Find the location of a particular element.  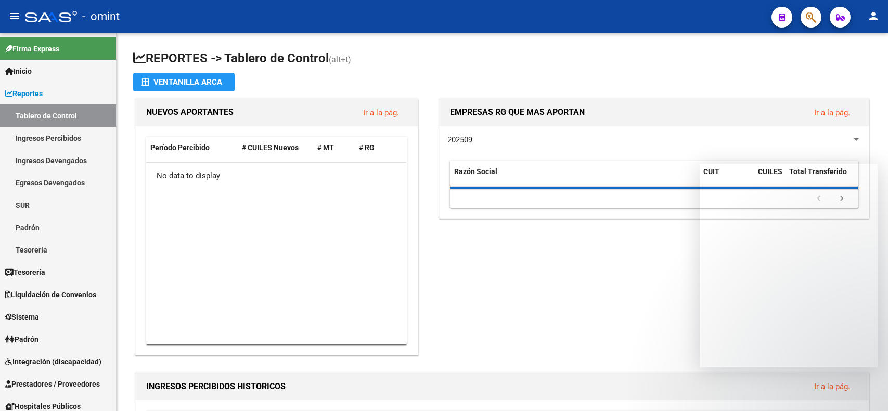

datatable-header-cell: Razón Social is located at coordinates (574, 178).